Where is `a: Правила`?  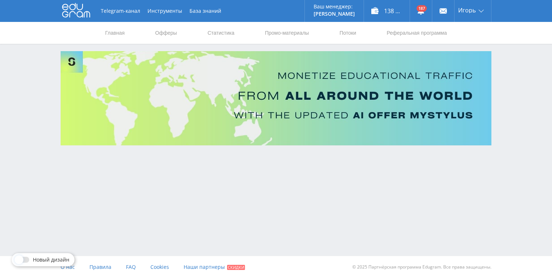 a: Правила is located at coordinates (100, 267).